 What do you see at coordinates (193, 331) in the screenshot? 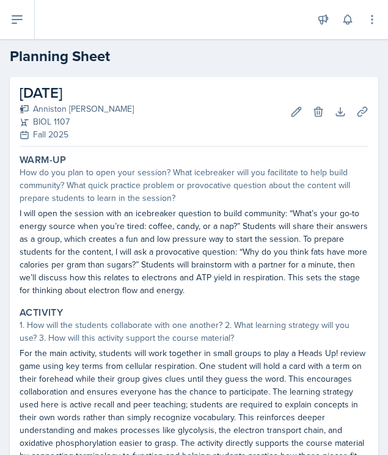
I see `div: 1. How will the students collaborate with one another? 2. What learning strategy will you use? 3....` at bounding box center [193, 331].